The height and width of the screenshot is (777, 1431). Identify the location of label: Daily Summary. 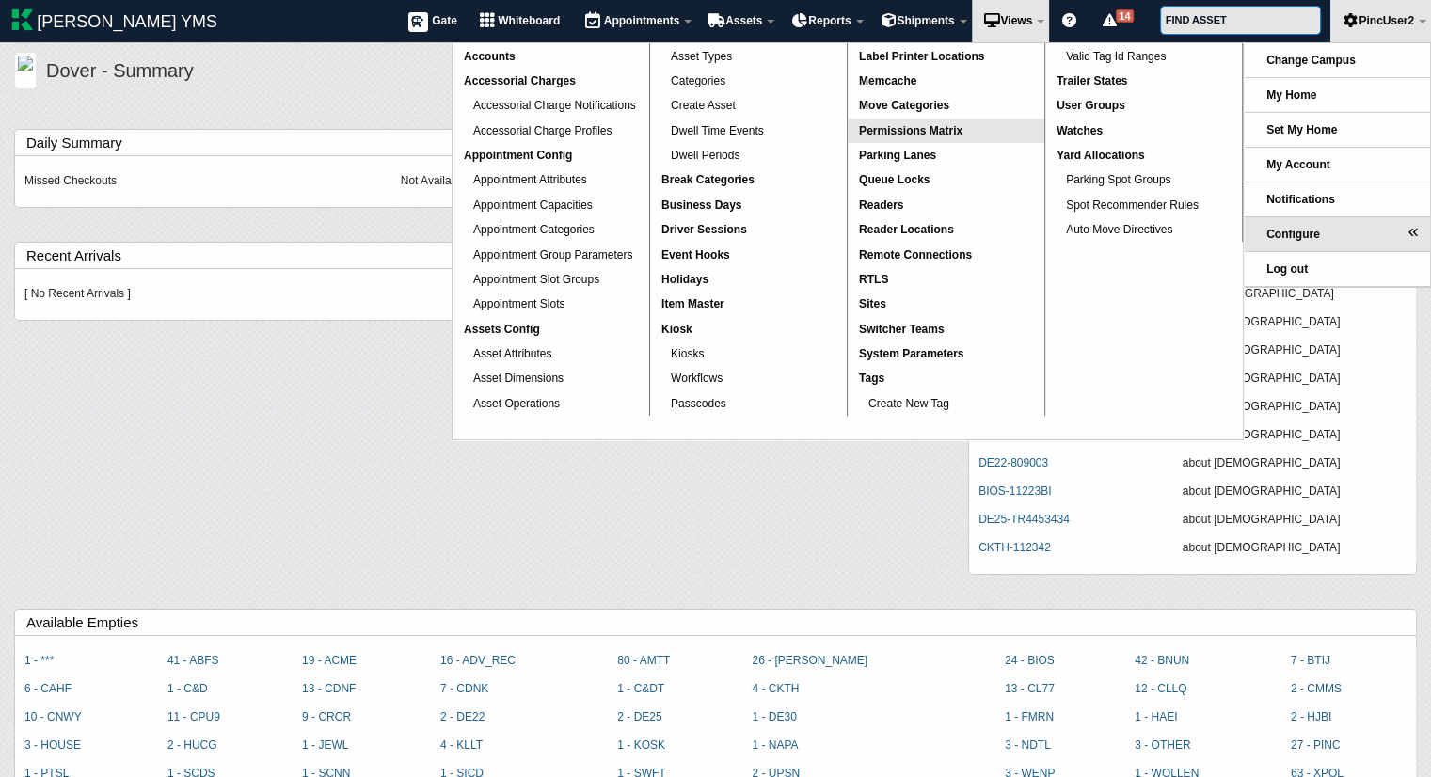
(720, 142).